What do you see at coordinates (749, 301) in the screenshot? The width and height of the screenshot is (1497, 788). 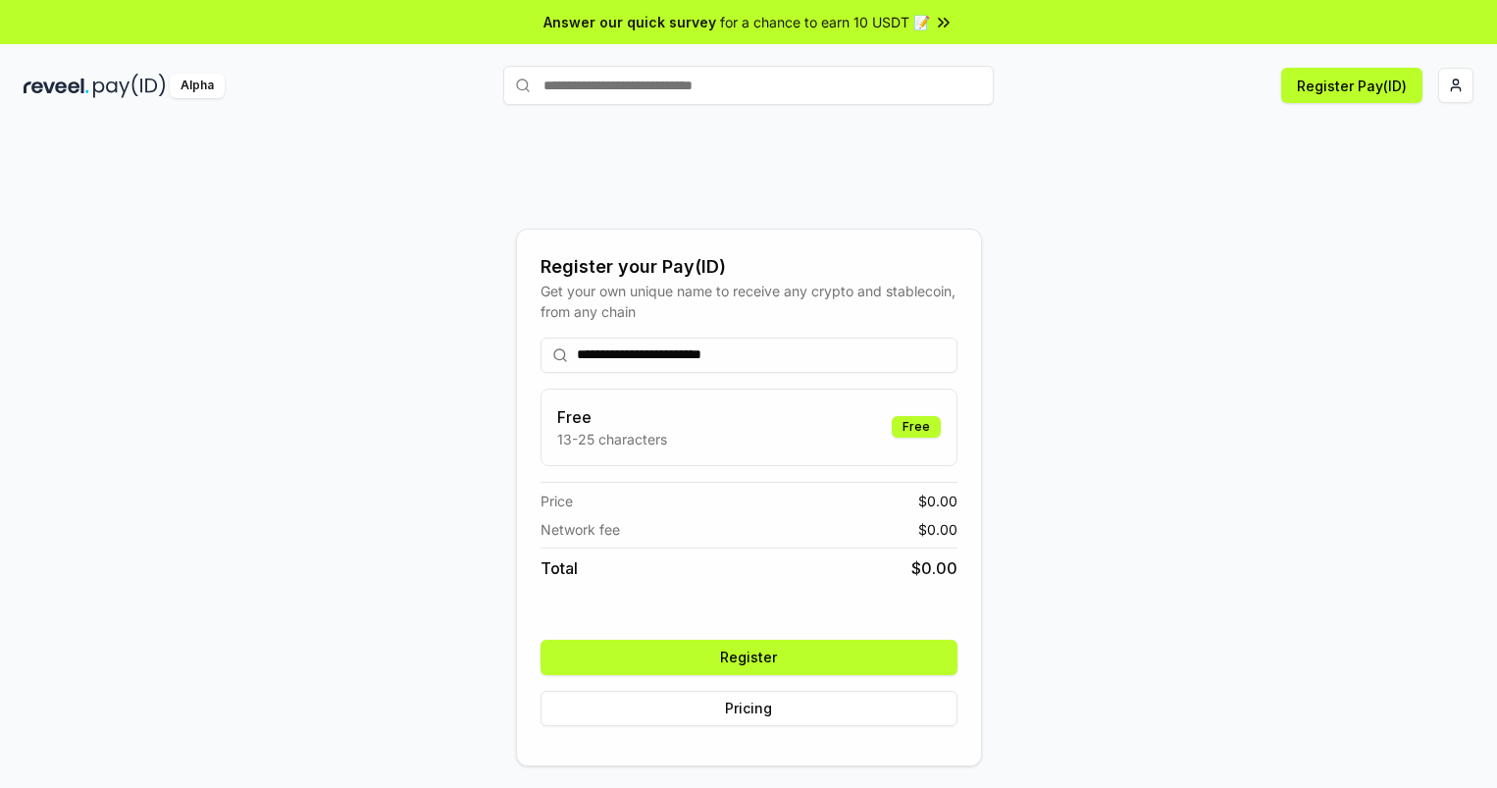 I see `div: Get your own unique name to receive any crypto and stablecoin, from any chain` at bounding box center [749, 301].